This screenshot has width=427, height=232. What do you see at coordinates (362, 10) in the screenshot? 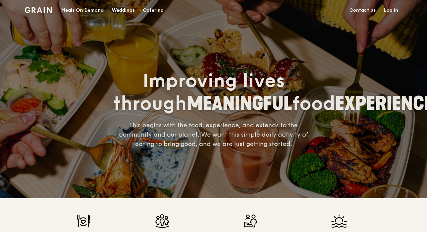
I see `a: Contact us` at bounding box center [362, 10].